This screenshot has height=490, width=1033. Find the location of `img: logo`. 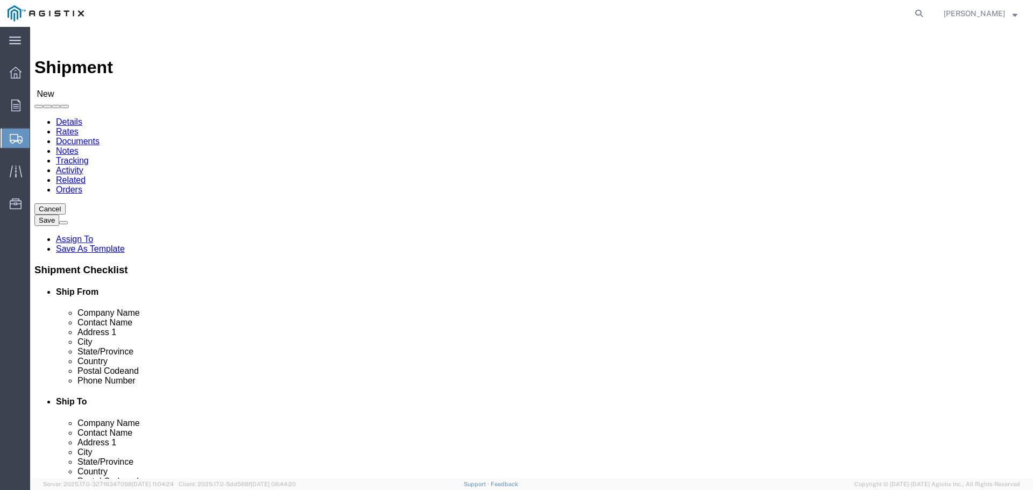

img: logo is located at coordinates (46, 13).